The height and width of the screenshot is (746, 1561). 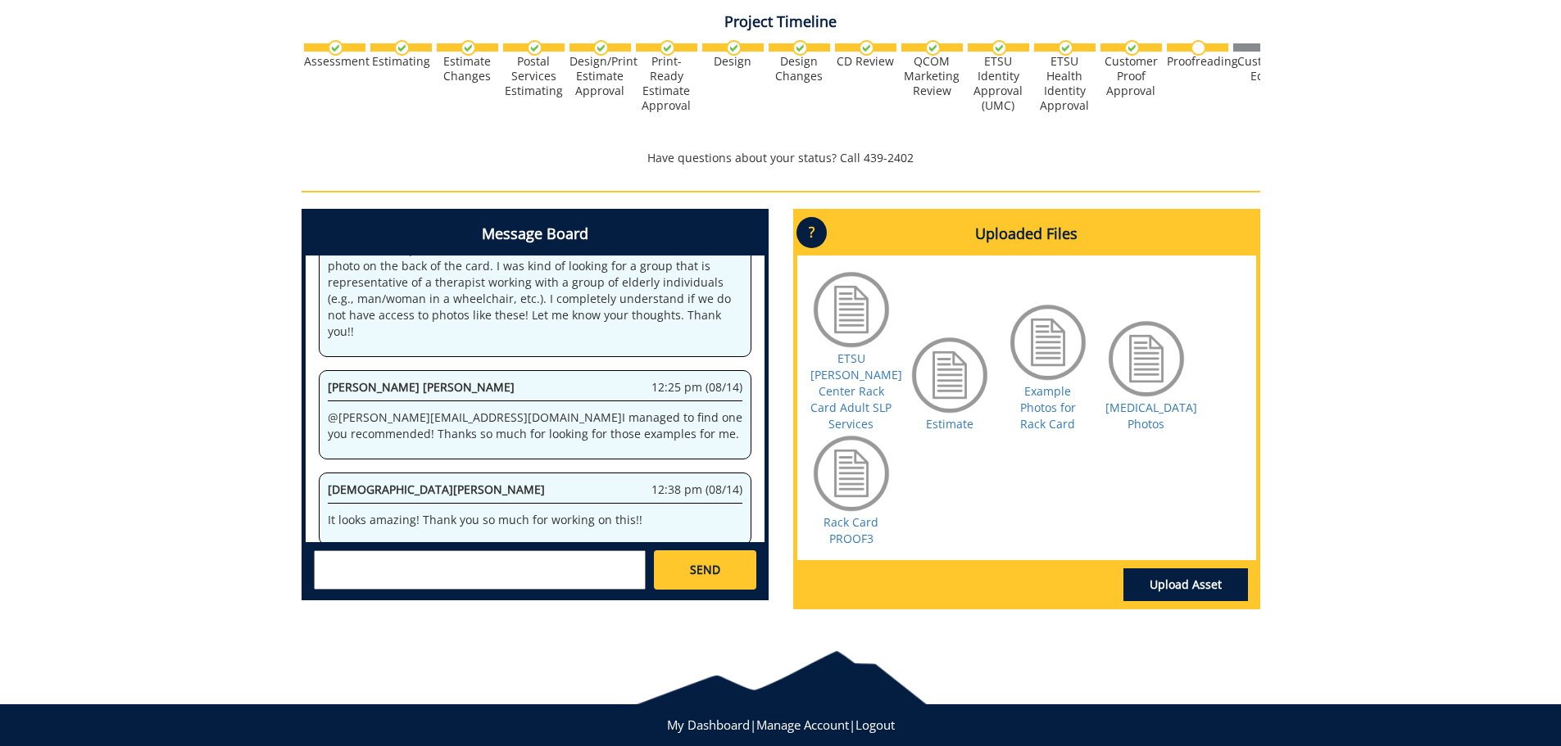 I want to click on a: My Dashboard, so click(x=708, y=725).